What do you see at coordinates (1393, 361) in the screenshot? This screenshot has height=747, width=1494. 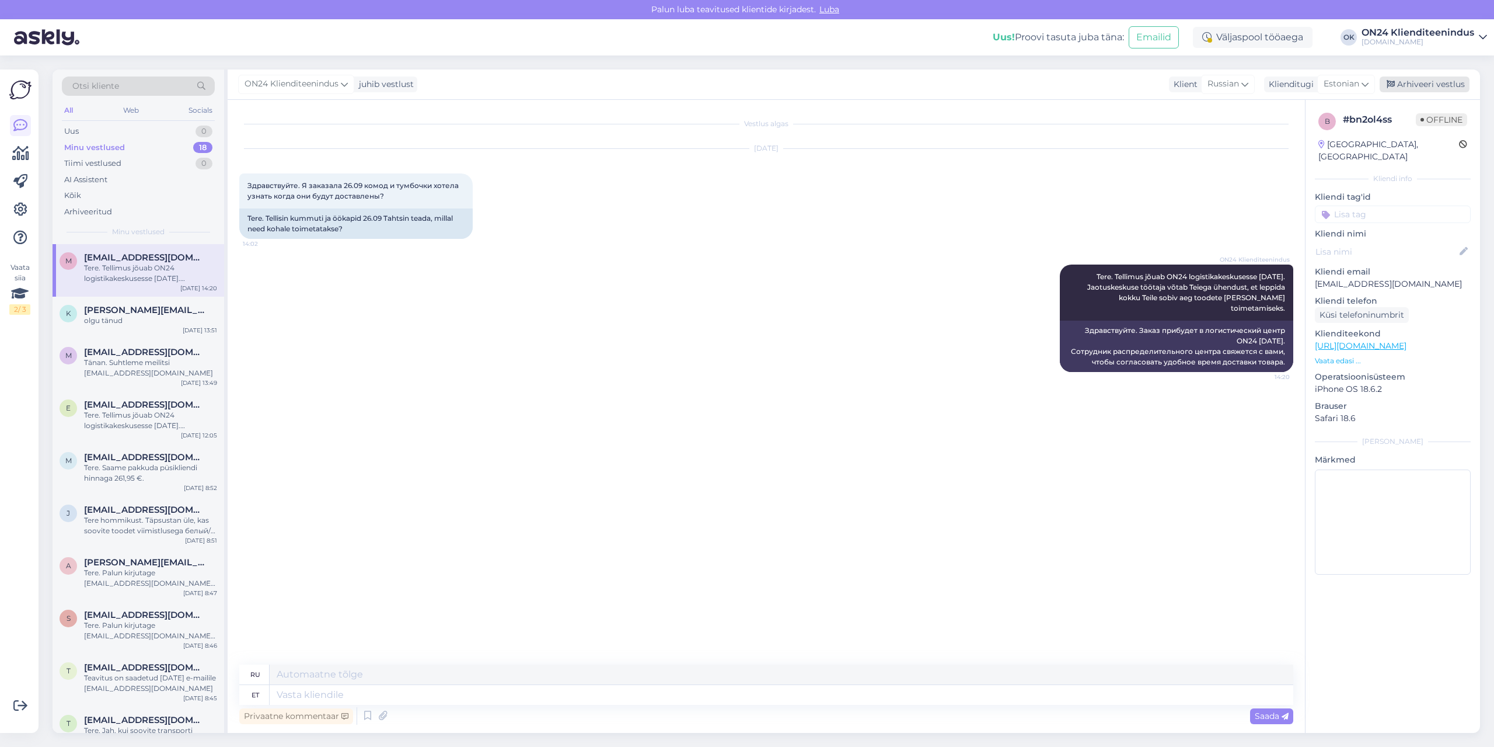 I see `p: Vaata edasi ...` at bounding box center [1393, 361].